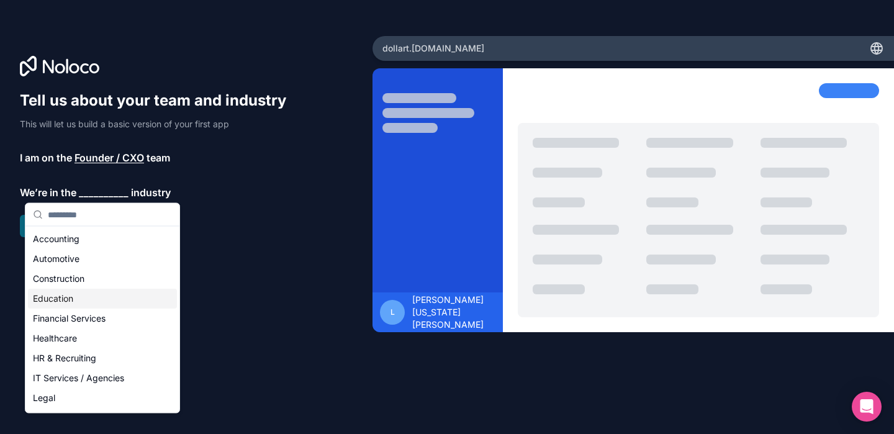 The height and width of the screenshot is (434, 894). What do you see at coordinates (48, 192) in the screenshot?
I see `span: We’re in the` at bounding box center [48, 192].